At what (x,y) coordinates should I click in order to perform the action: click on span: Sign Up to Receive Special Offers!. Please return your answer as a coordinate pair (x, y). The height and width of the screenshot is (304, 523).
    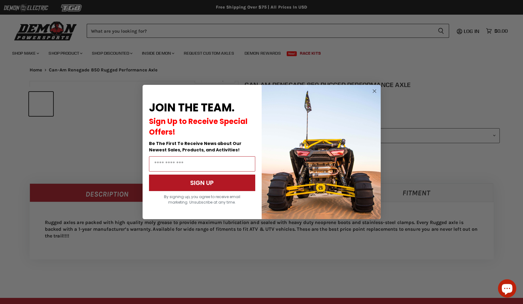
    Looking at the image, I should click on (198, 127).